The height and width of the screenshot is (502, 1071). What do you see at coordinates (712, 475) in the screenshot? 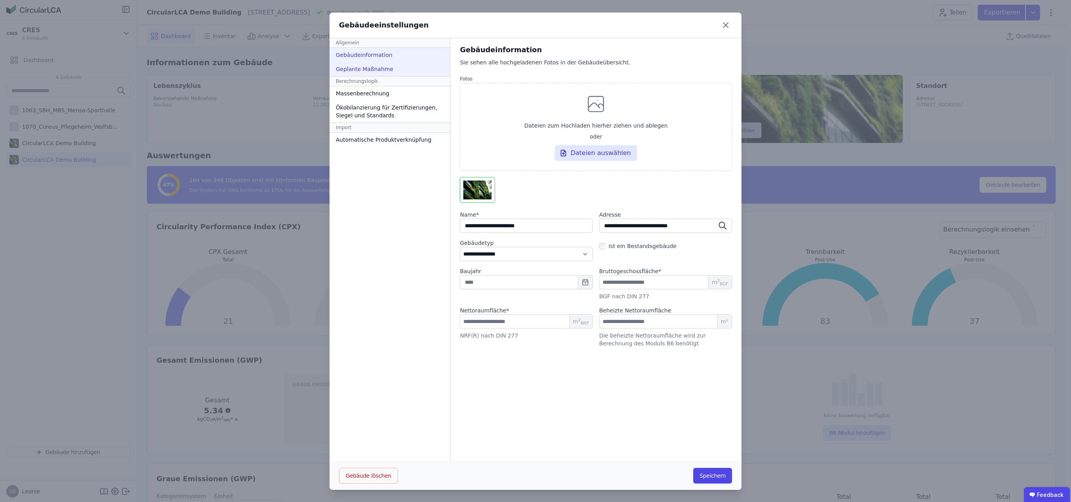
I see `button: Speichern` at bounding box center [712, 475].